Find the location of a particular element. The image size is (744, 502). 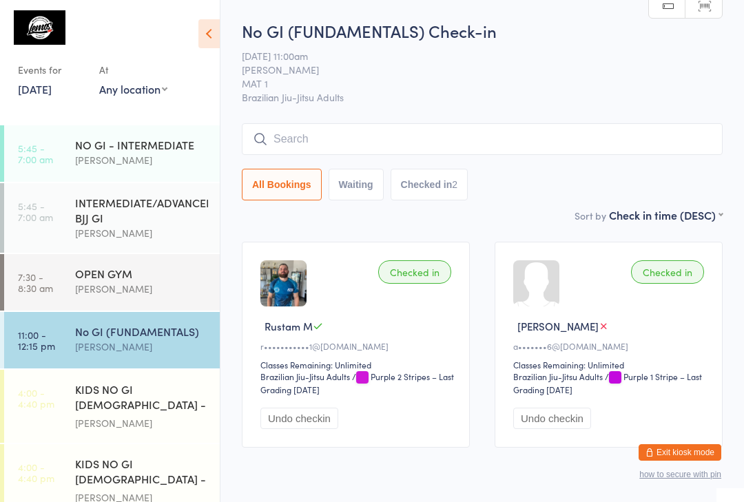

button: how to secure with pin is located at coordinates (680, 475).